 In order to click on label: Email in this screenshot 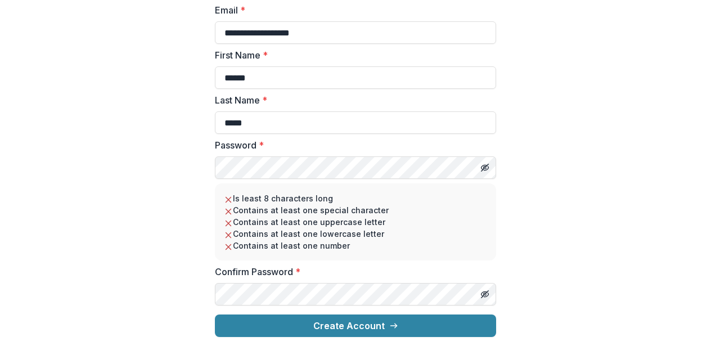, I will do `click(352, 10)`.